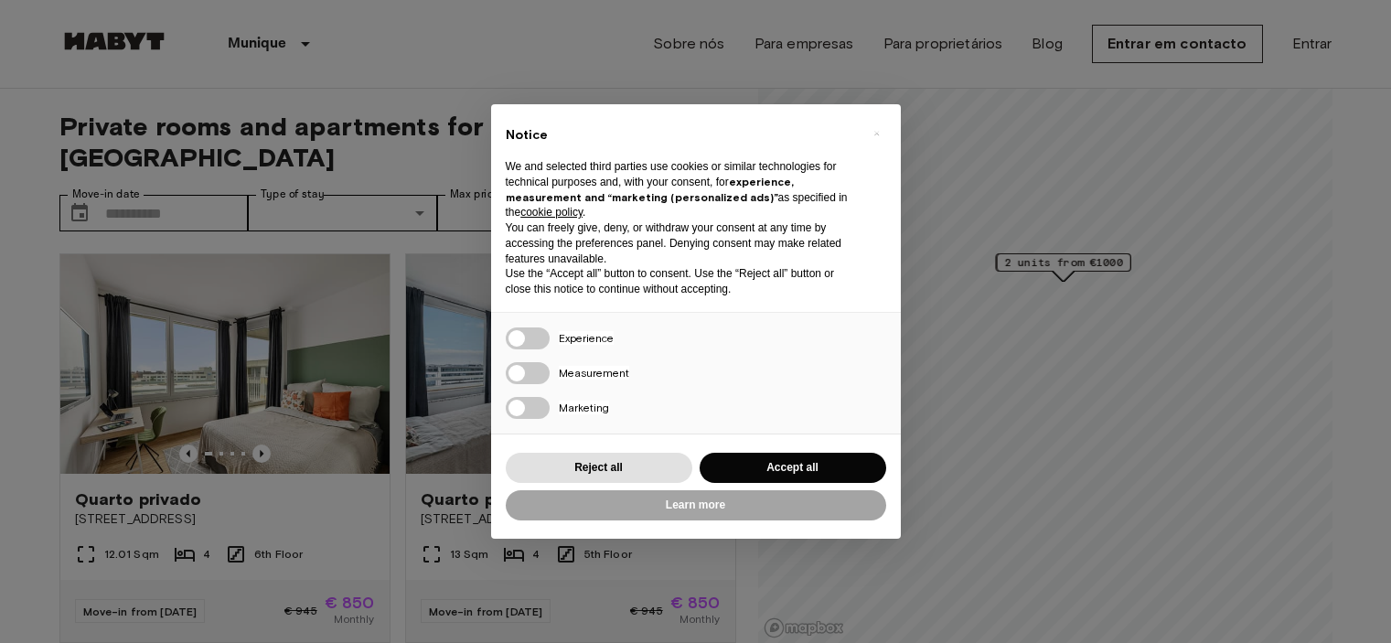 The image size is (1391, 643). Describe the element at coordinates (649, 189) in the screenshot. I see `strong: experience, measurement and “marketing (personalized ads)”` at that location.